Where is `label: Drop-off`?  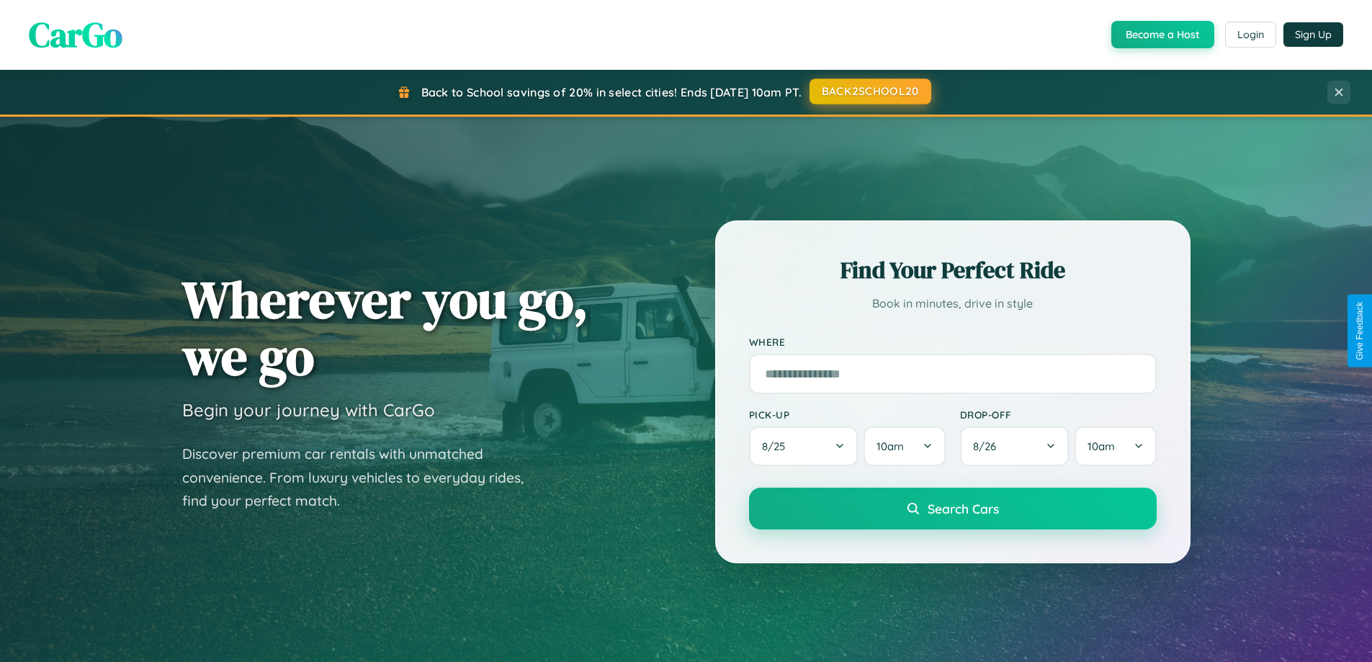
label: Drop-off is located at coordinates (1058, 414).